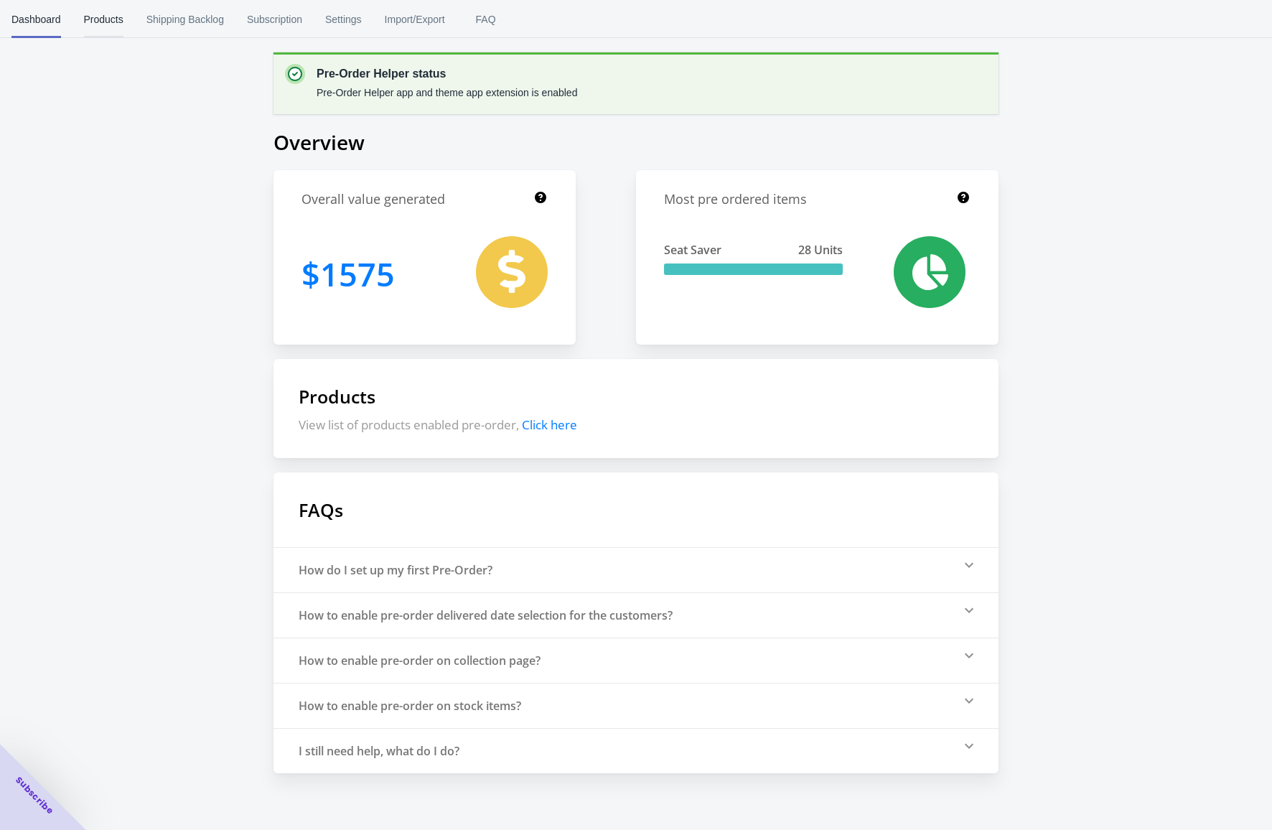 Image resolution: width=1272 pixels, height=830 pixels. What do you see at coordinates (447, 74) in the screenshot?
I see `p: Pre-Order Helper status` at bounding box center [447, 74].